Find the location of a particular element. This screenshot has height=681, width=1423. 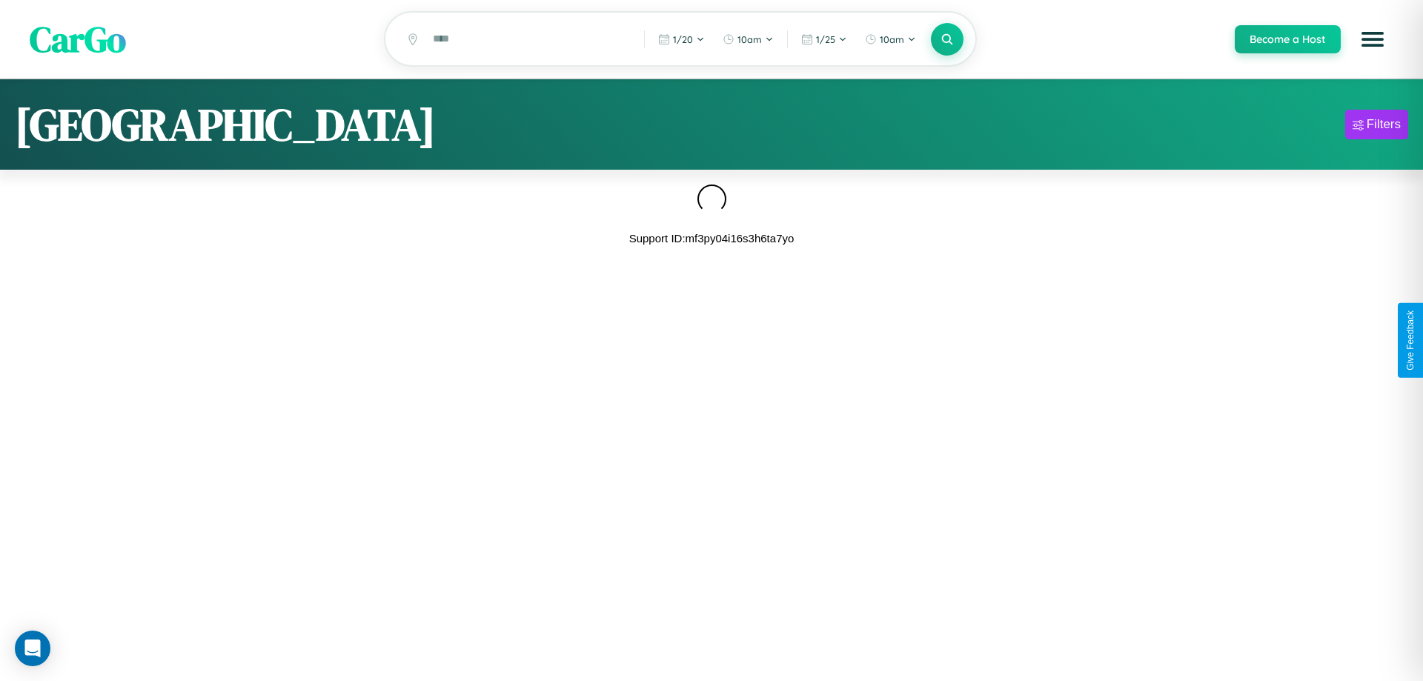

div: Open Intercom Messenger is located at coordinates (33, 649).